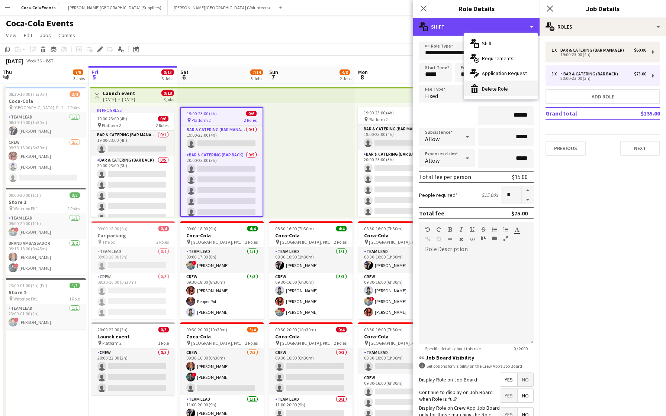 This screenshot has height=416, width=666. I want to click on div: 20:00-22:00 (2h)0/3Launch event Platform 21 RoleCrew0/320:00-22:00 (2h), so click(133, 359).